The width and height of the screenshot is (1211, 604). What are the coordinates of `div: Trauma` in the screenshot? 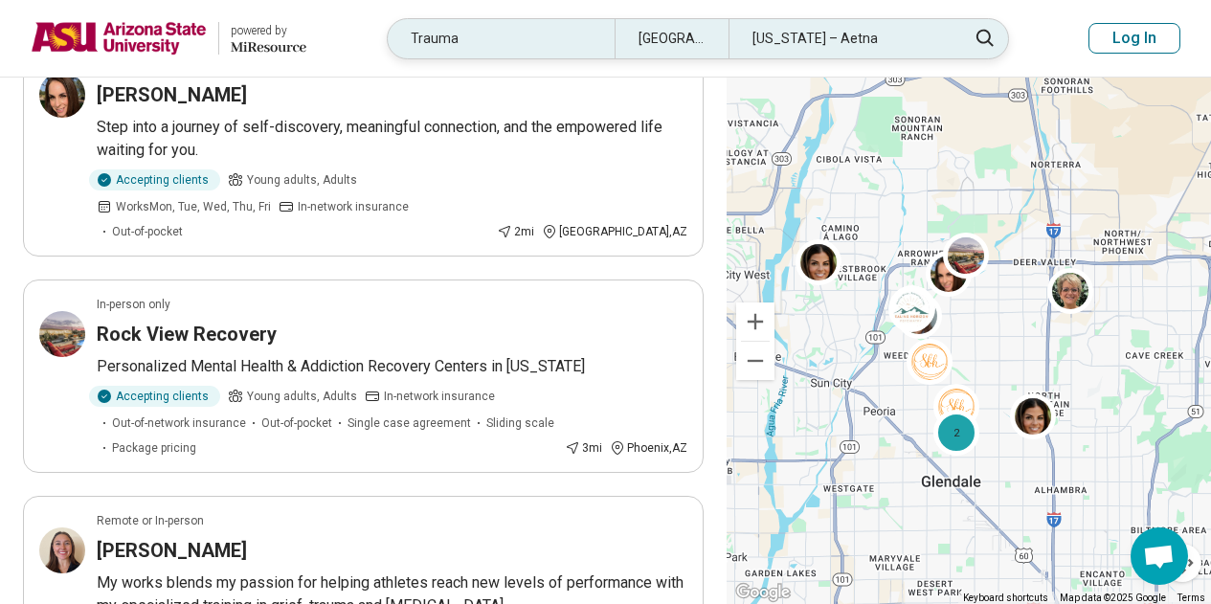 It's located at (501, 38).